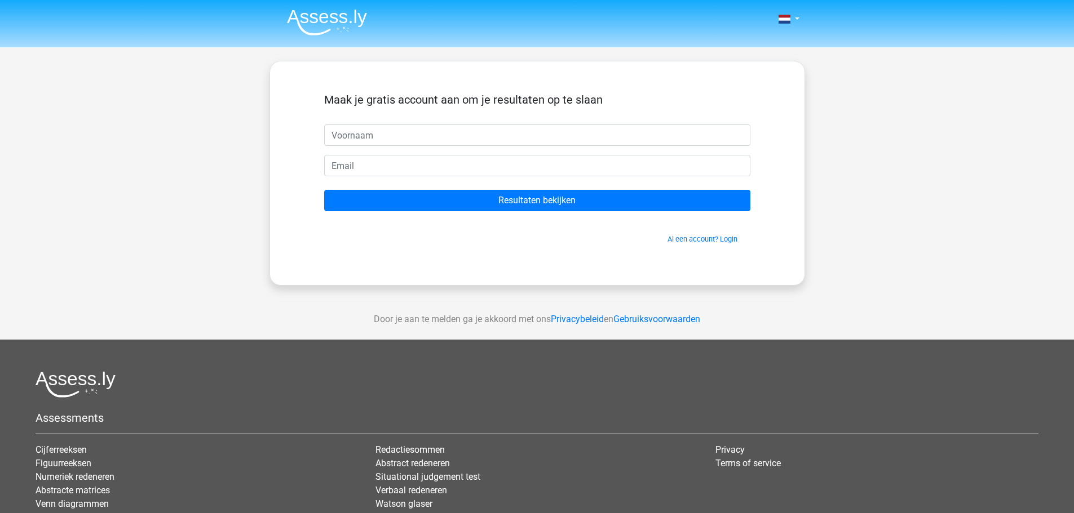 This screenshot has height=513, width=1074. Describe the element at coordinates (61, 450) in the screenshot. I see `a: Cijferreeksen` at that location.